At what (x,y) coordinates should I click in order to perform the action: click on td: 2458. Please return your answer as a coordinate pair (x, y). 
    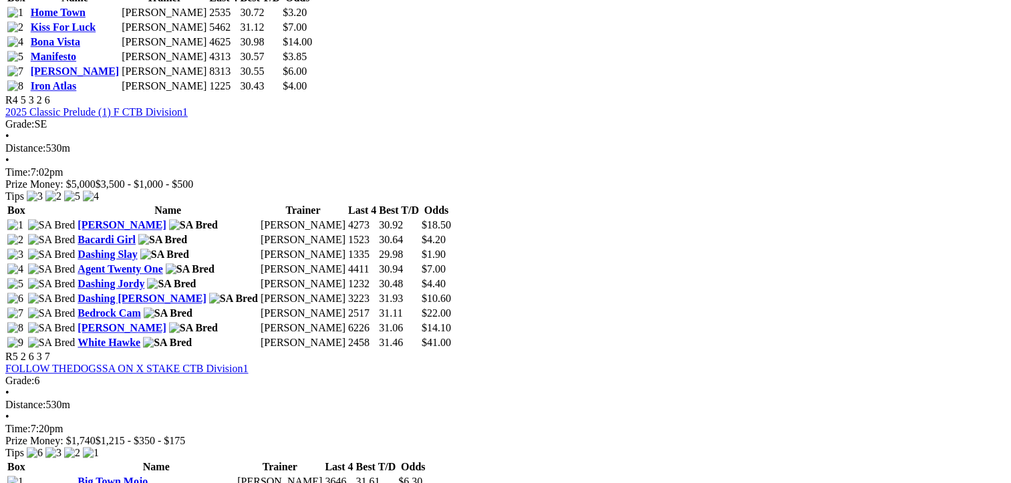
    Looking at the image, I should click on (362, 343).